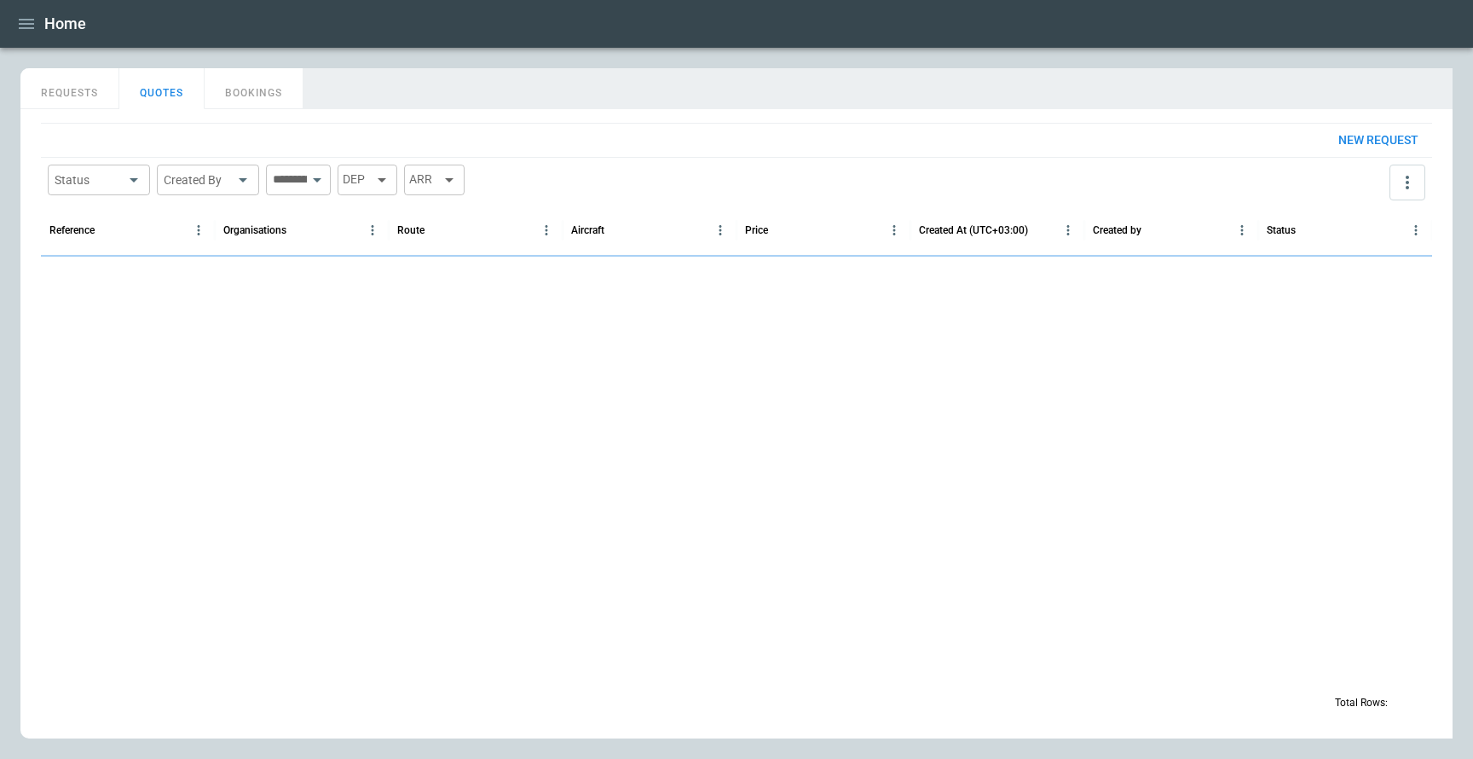 Image resolution: width=1473 pixels, height=759 pixels. I want to click on div: Created by, so click(1117, 230).